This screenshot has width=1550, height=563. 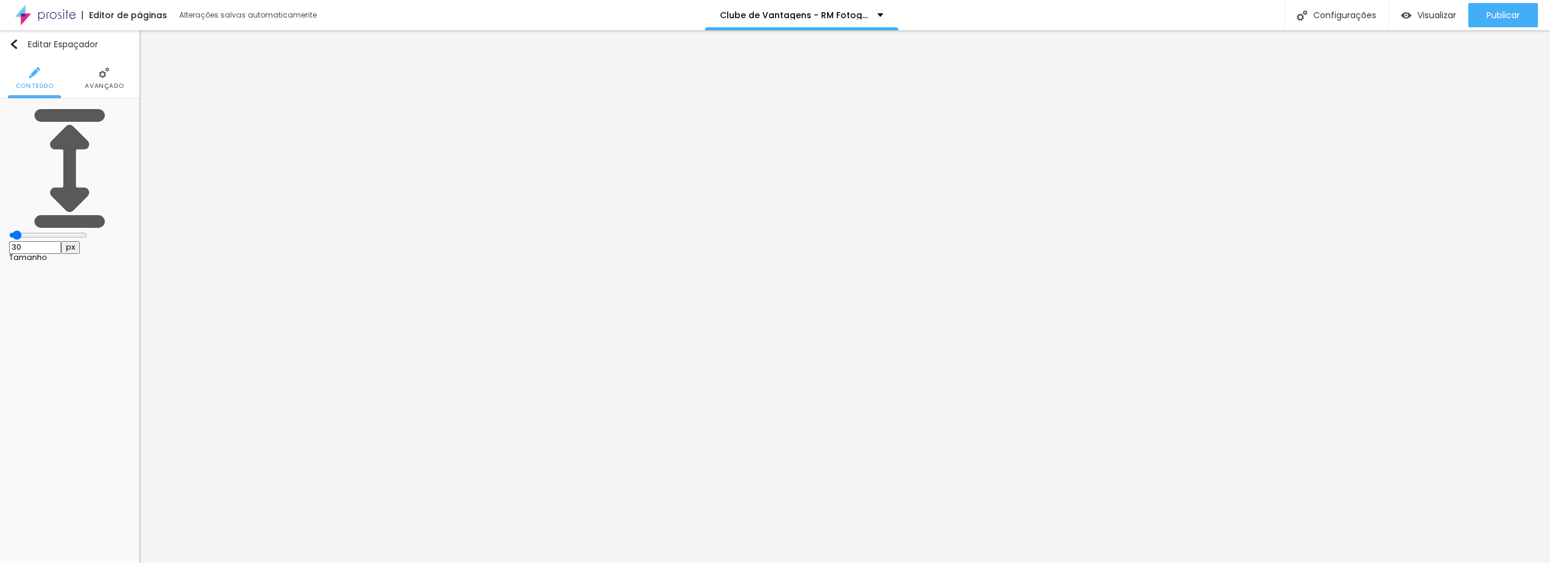 What do you see at coordinates (1503, 15) in the screenshot?
I see `span: Publicar` at bounding box center [1503, 15].